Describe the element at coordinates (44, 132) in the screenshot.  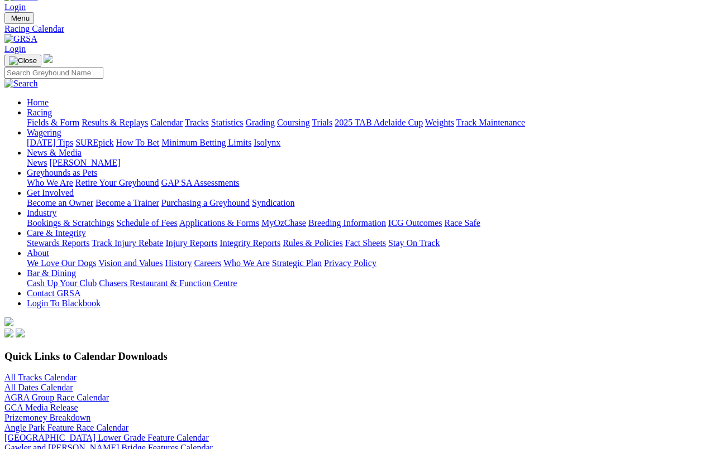
I see `a: Wagering` at that location.